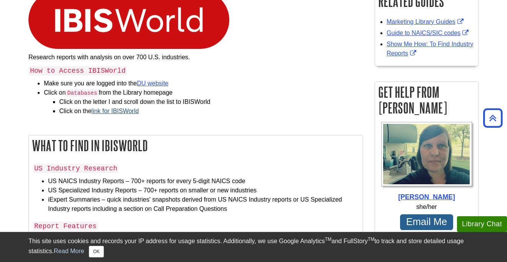 Image resolution: width=507 pixels, height=262 pixels. I want to click on li: Click on from the Library homepage, so click(204, 102).